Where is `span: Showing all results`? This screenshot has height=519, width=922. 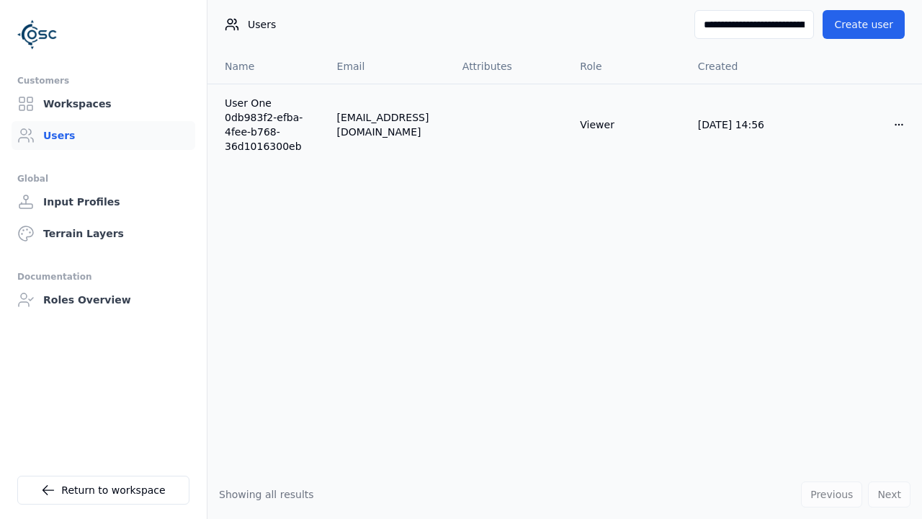
span: Showing all results is located at coordinates (267, 494).